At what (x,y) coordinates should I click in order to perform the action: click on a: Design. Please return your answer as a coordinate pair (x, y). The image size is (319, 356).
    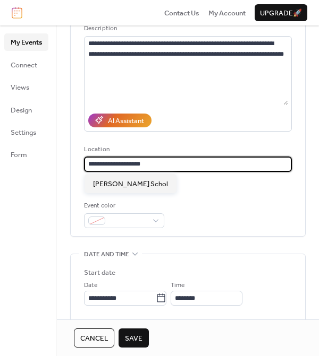
    Looking at the image, I should click on (26, 110).